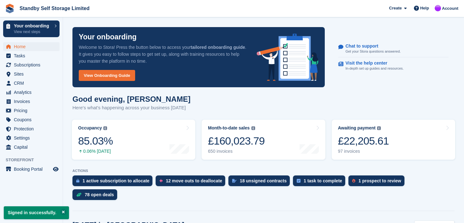 This screenshot has width=464, height=223. What do you see at coordinates (323, 181) in the screenshot?
I see `div: 1 task to complete` at bounding box center [323, 181].